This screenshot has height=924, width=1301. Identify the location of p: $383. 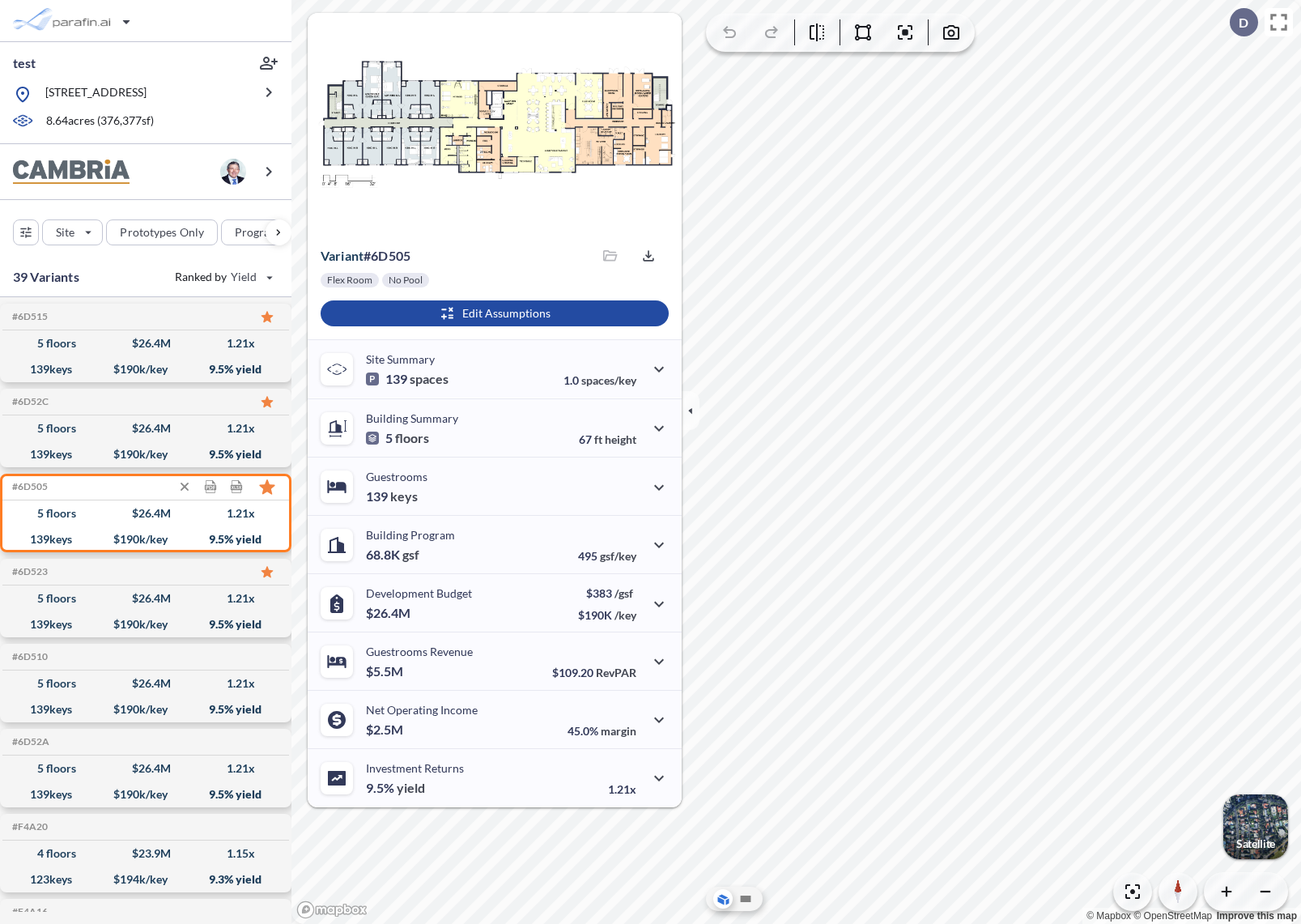
(607, 592).